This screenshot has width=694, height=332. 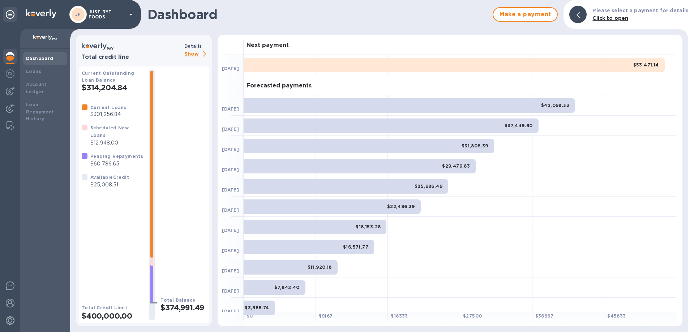 What do you see at coordinates (117, 143) in the screenshot?
I see `p: $12,948.00` at bounding box center [117, 143].